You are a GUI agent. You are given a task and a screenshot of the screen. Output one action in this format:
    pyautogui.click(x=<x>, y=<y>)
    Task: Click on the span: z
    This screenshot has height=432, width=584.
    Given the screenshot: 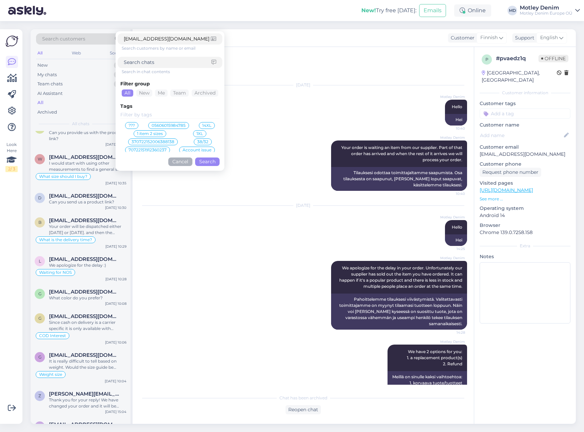 What is the action you would take?
    pyautogui.click(x=40, y=396)
    